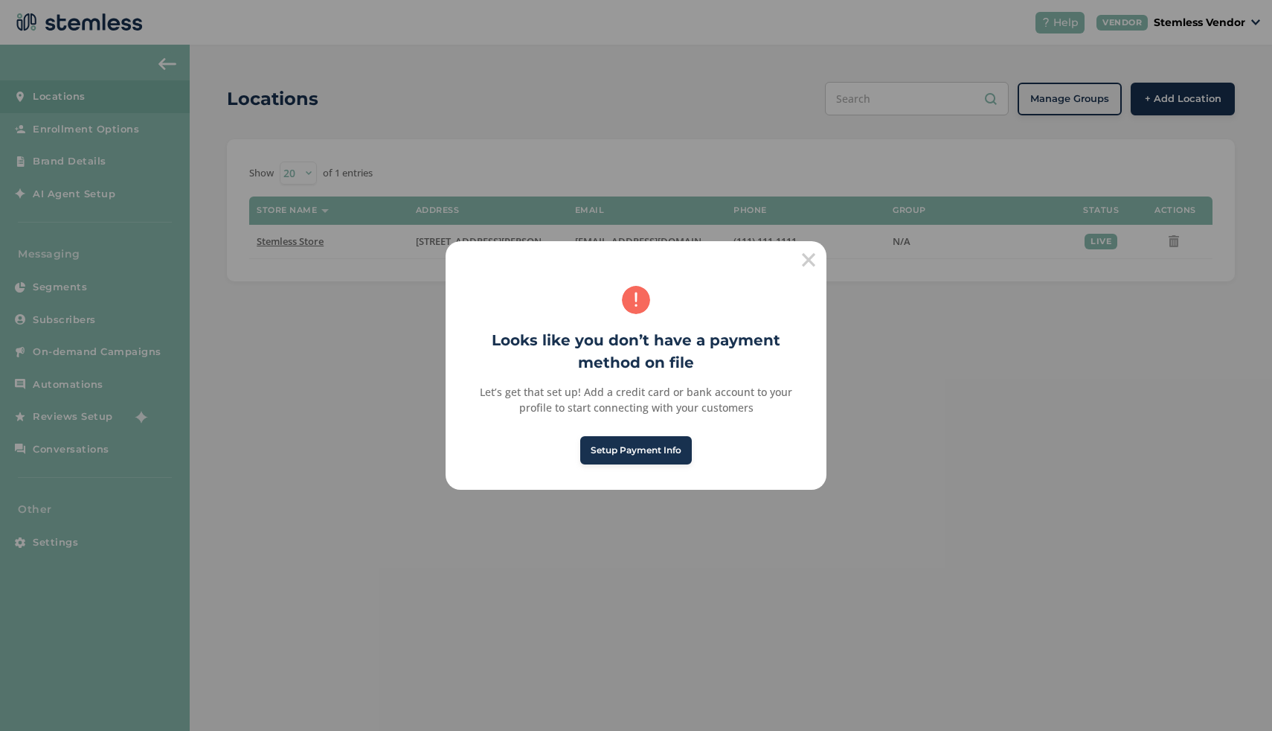 The height and width of the screenshot is (731, 1272). What do you see at coordinates (636, 450) in the screenshot?
I see `button: Setup Payment Info` at bounding box center [636, 450].